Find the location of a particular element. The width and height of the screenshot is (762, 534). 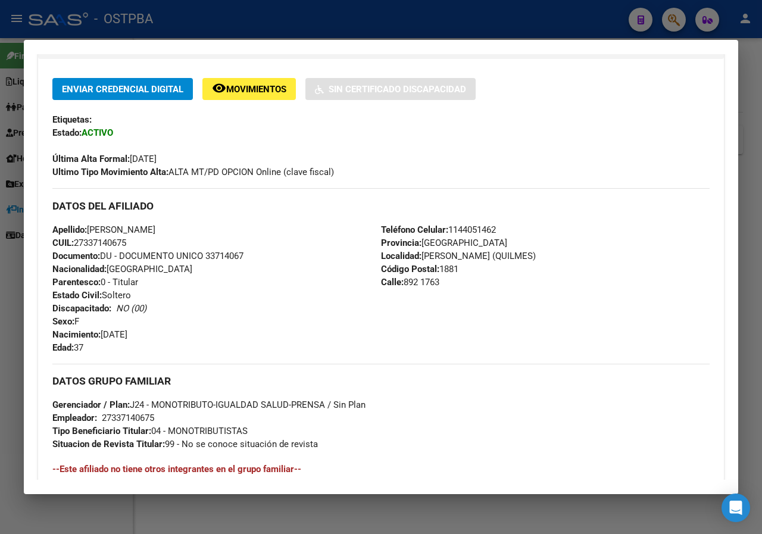

strong: CUIL: is located at coordinates (63, 243).